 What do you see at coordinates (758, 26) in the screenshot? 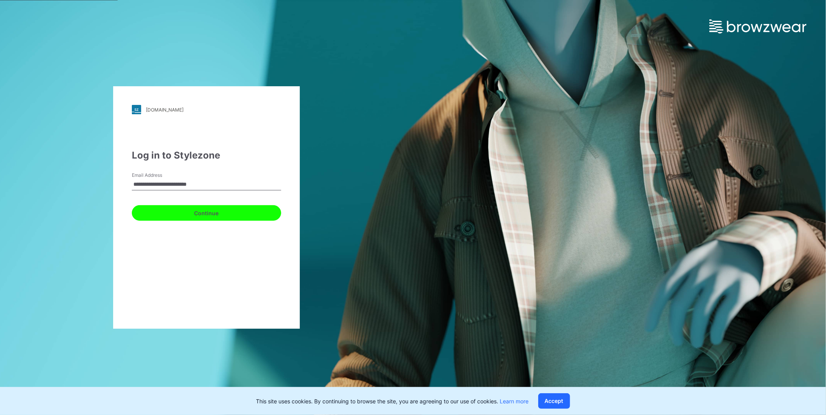
I see `img: browzwear-logo.e42bd6dac1945053ebaf764b6aa21510.svg` at bounding box center [758, 26].